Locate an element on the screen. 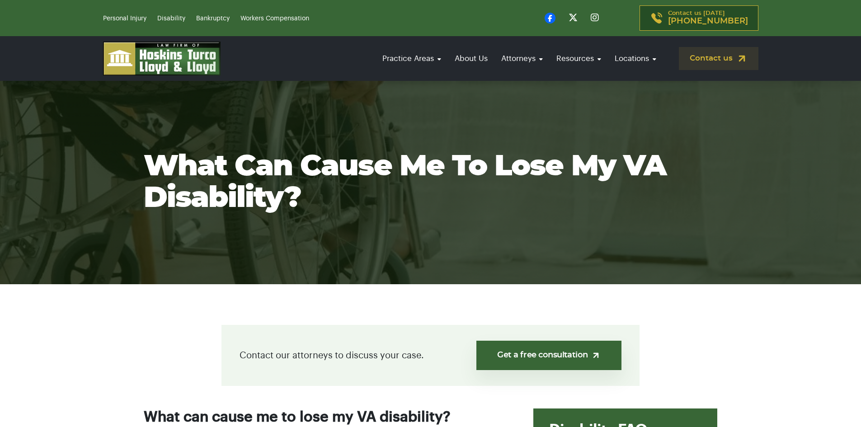  a: Disability is located at coordinates (171, 19).